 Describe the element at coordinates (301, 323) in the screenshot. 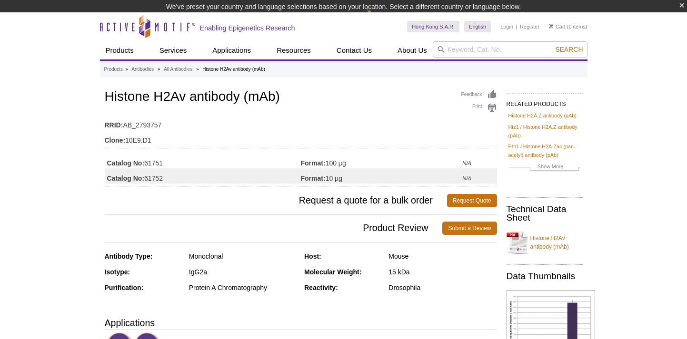

I see `h3: Applications` at that location.